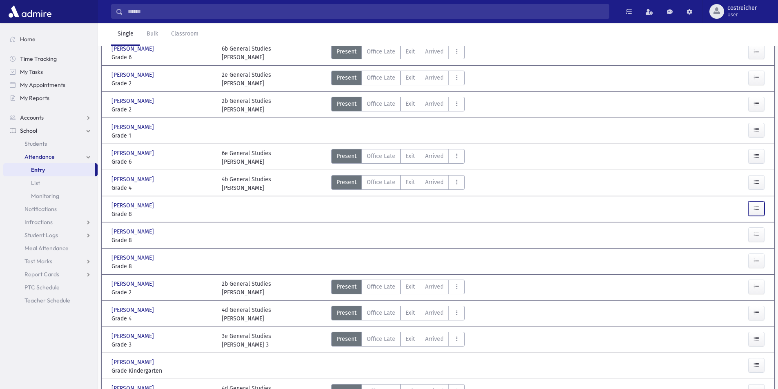  I want to click on span: My Tasks, so click(31, 72).